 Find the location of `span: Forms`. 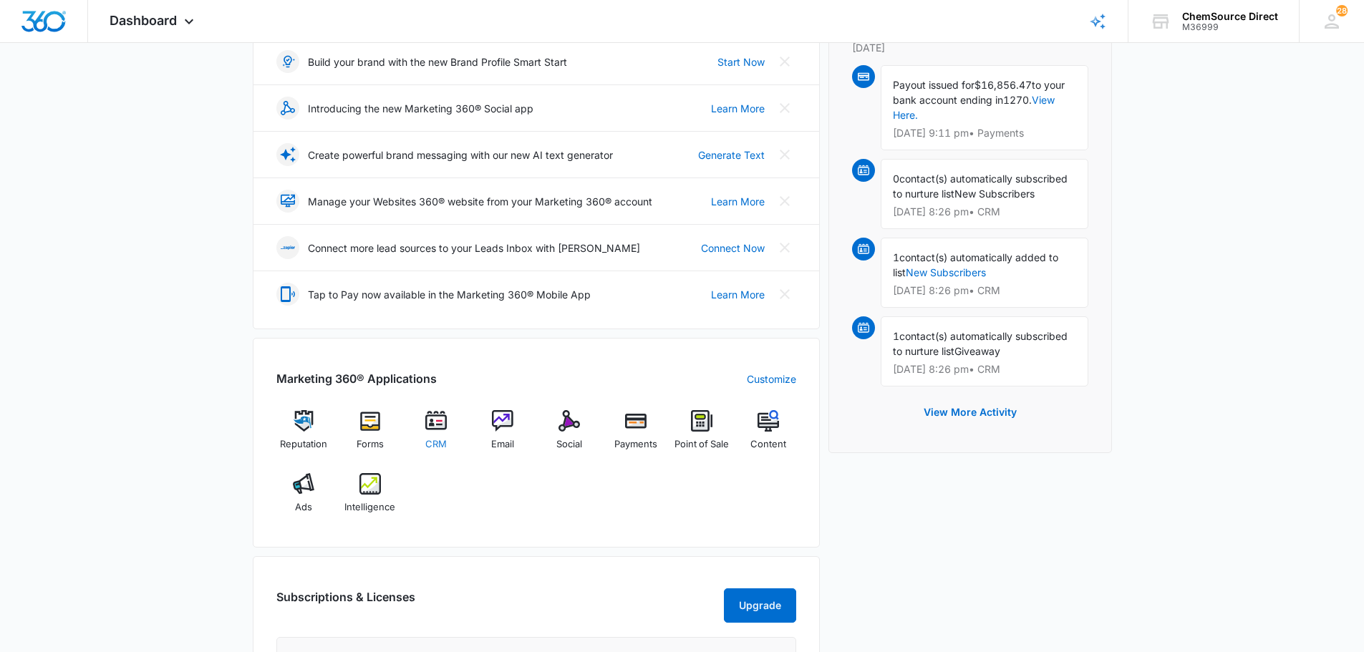

span: Forms is located at coordinates (370, 445).